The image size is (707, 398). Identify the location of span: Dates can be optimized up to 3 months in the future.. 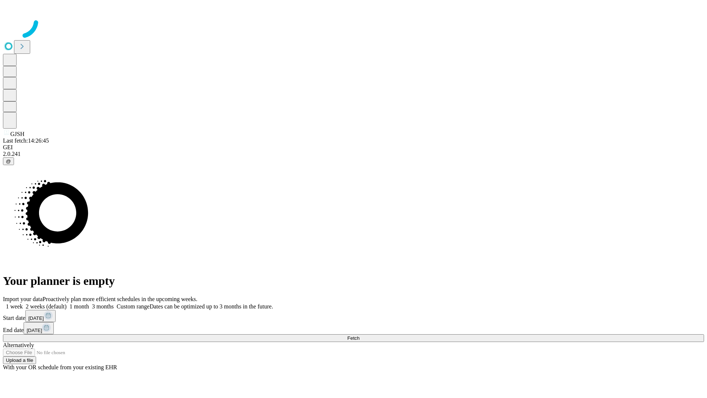
(211, 306).